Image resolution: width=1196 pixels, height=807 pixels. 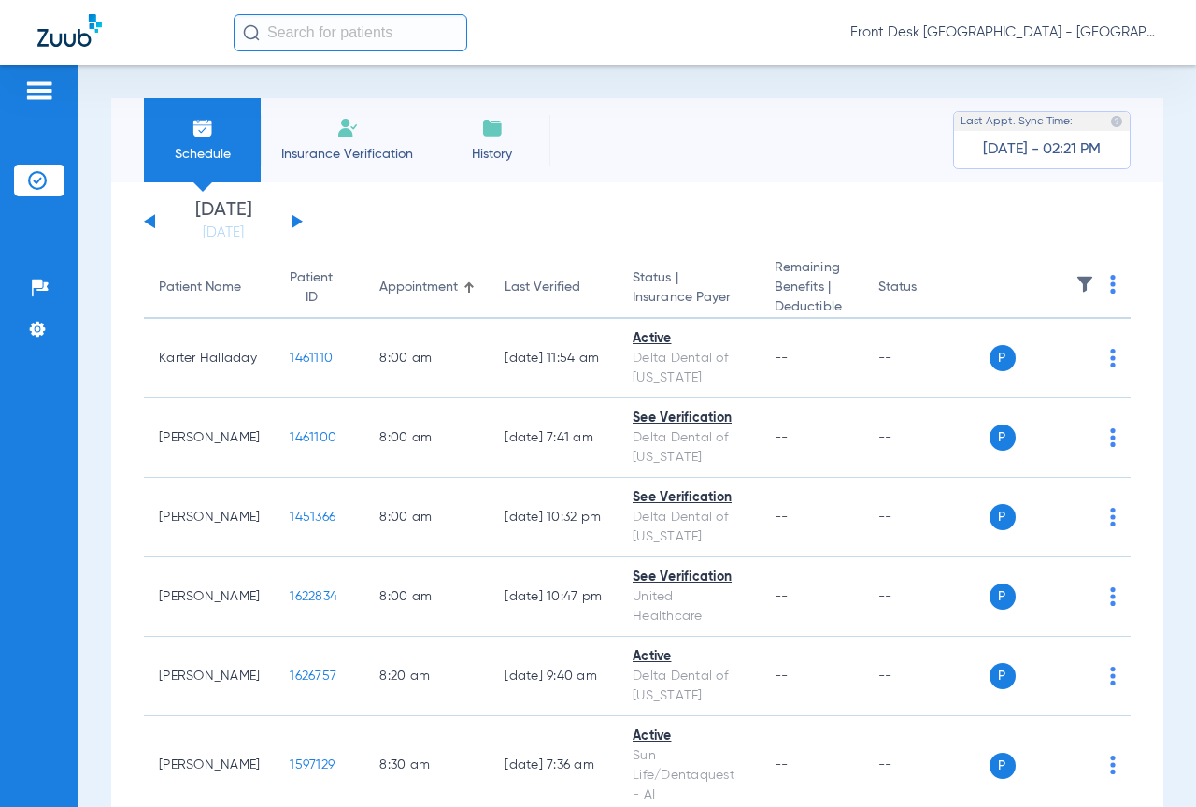 What do you see at coordinates (203, 128) in the screenshot?
I see `img: Schedule` at bounding box center [203, 128].